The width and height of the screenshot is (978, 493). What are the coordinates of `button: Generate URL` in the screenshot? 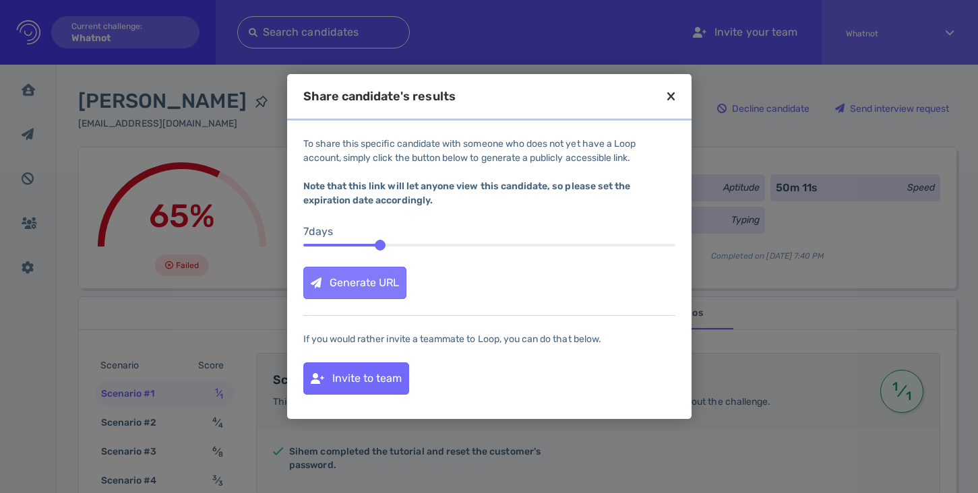 It's located at (354, 283).